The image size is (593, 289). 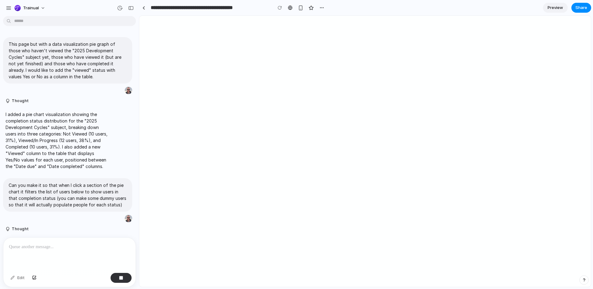 I want to click on p: I added a pie chart visualization showing the completion status distribution for the "2025 Develo..., so click(x=57, y=140).